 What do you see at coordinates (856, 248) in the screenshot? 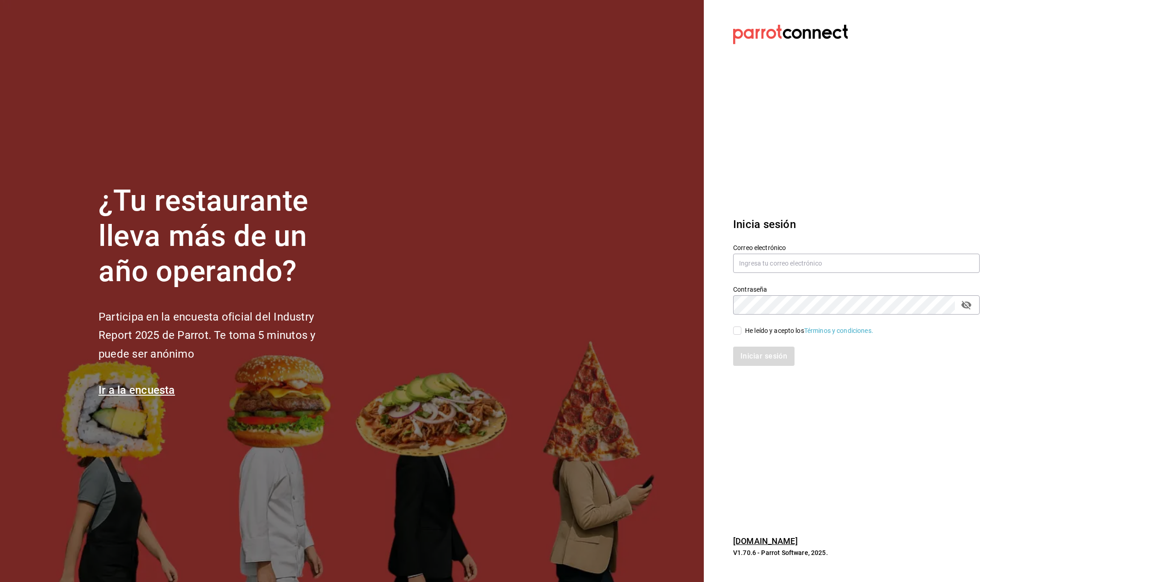
I see `label: Correo electrónico` at bounding box center [856, 248].